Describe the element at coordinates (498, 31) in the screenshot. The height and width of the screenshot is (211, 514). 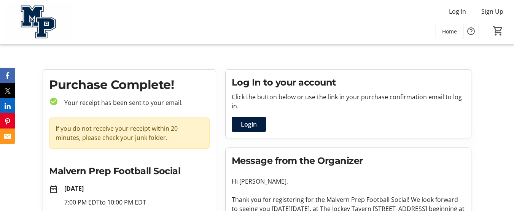
I see `button: Cart` at that location.